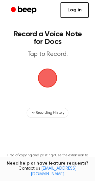 The width and height of the screenshot is (95, 181). I want to click on p: Tired of copying and pasting? Use the extension to automatically insert your recordings., so click(47, 158).